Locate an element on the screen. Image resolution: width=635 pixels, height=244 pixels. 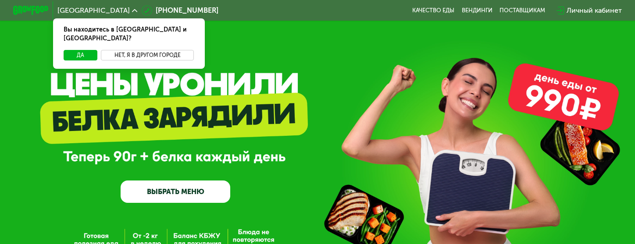
a: Качество еды is located at coordinates (433, 11).